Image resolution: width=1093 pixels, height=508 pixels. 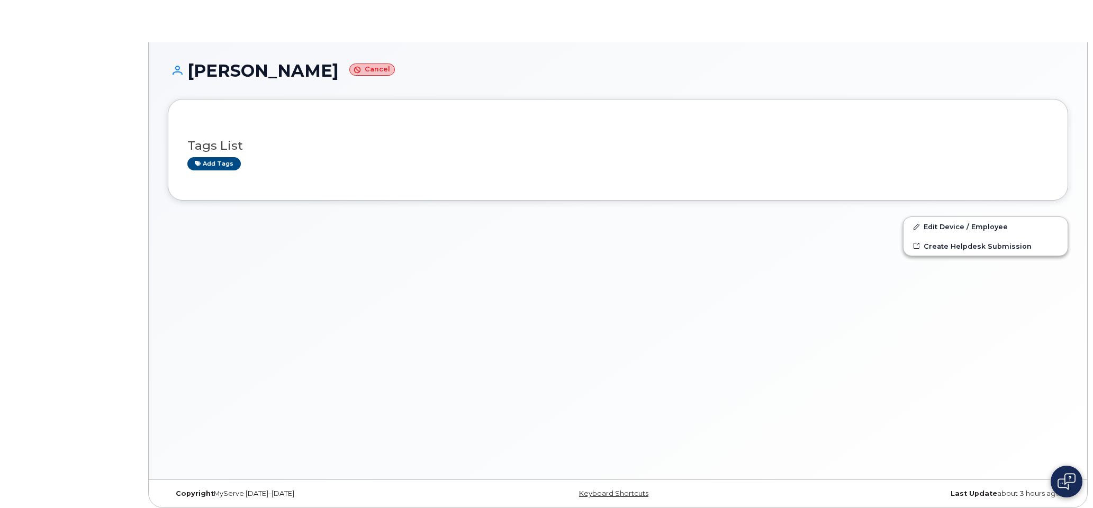 I want to click on small: Cancel, so click(x=372, y=69).